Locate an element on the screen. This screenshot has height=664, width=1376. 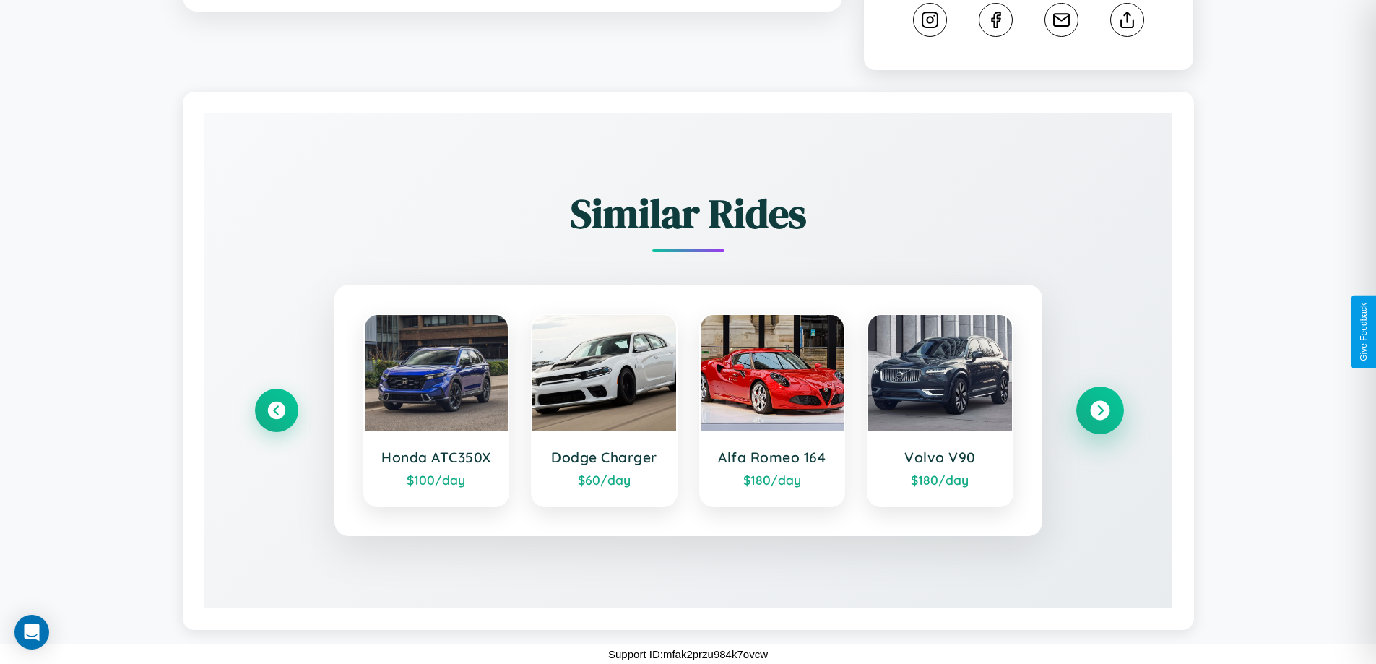
h3: Volvo V90 is located at coordinates (940, 457).